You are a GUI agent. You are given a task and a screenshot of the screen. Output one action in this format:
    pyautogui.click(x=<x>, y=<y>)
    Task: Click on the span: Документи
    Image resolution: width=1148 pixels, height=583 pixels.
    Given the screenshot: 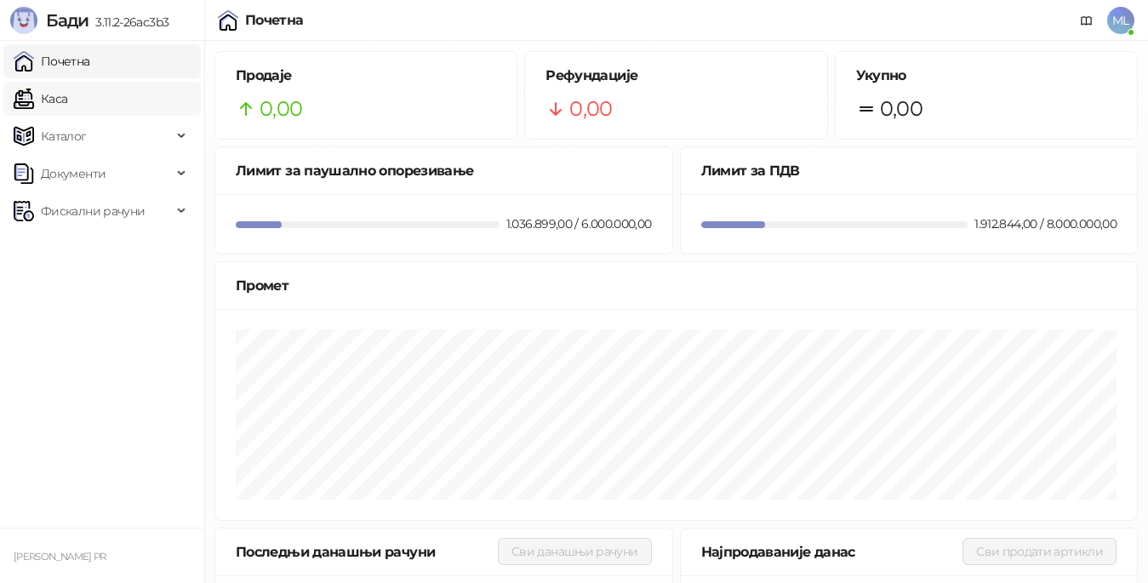 What is the action you would take?
    pyautogui.click(x=73, y=174)
    